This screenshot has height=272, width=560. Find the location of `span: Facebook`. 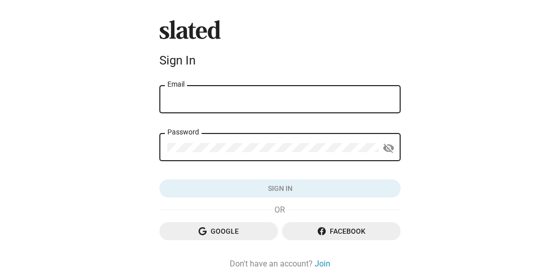

span: Facebook is located at coordinates (341, 231).